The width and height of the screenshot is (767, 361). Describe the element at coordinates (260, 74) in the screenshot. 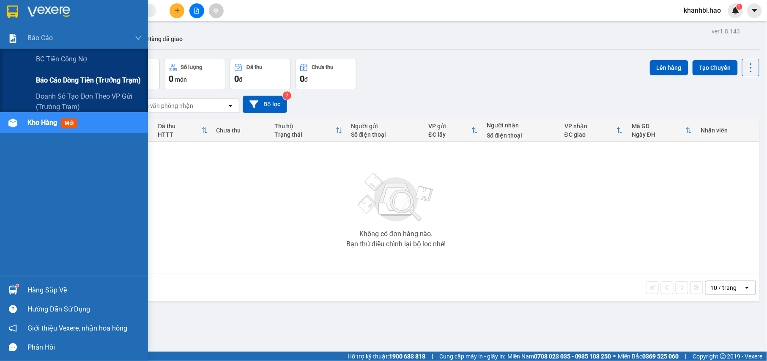

I see `button: Đã thu0đ` at that location.